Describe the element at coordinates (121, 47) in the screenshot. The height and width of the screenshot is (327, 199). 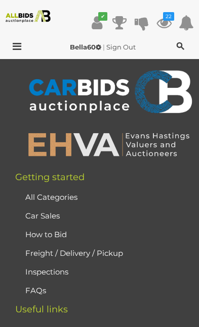
I see `a: Sign Out` at that location.